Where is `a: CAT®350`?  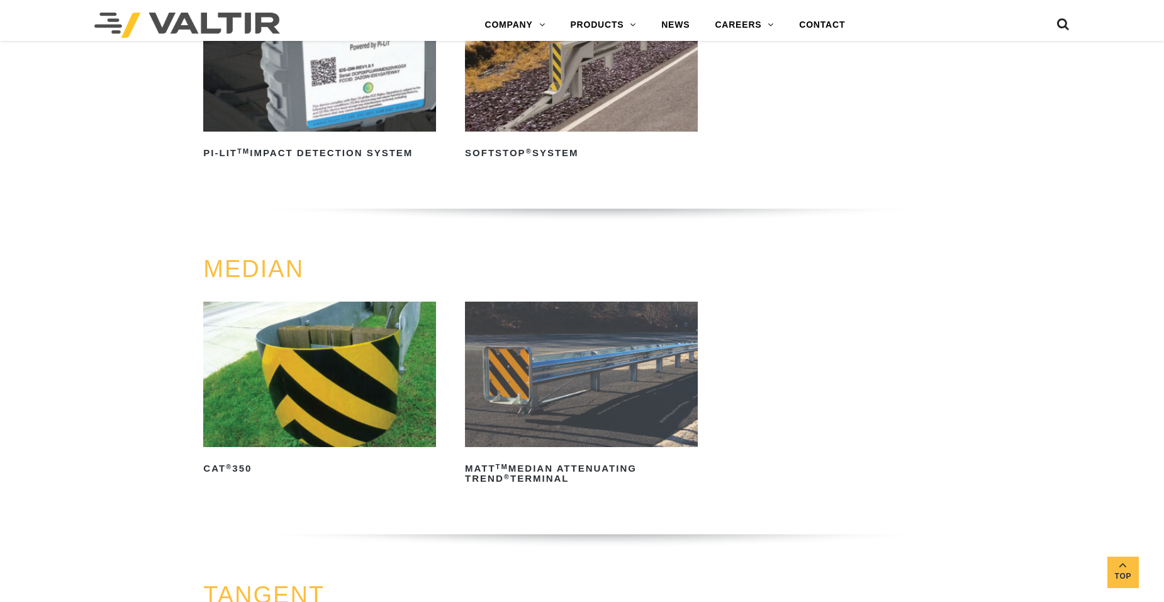
a: CAT®350 is located at coordinates (320, 390).